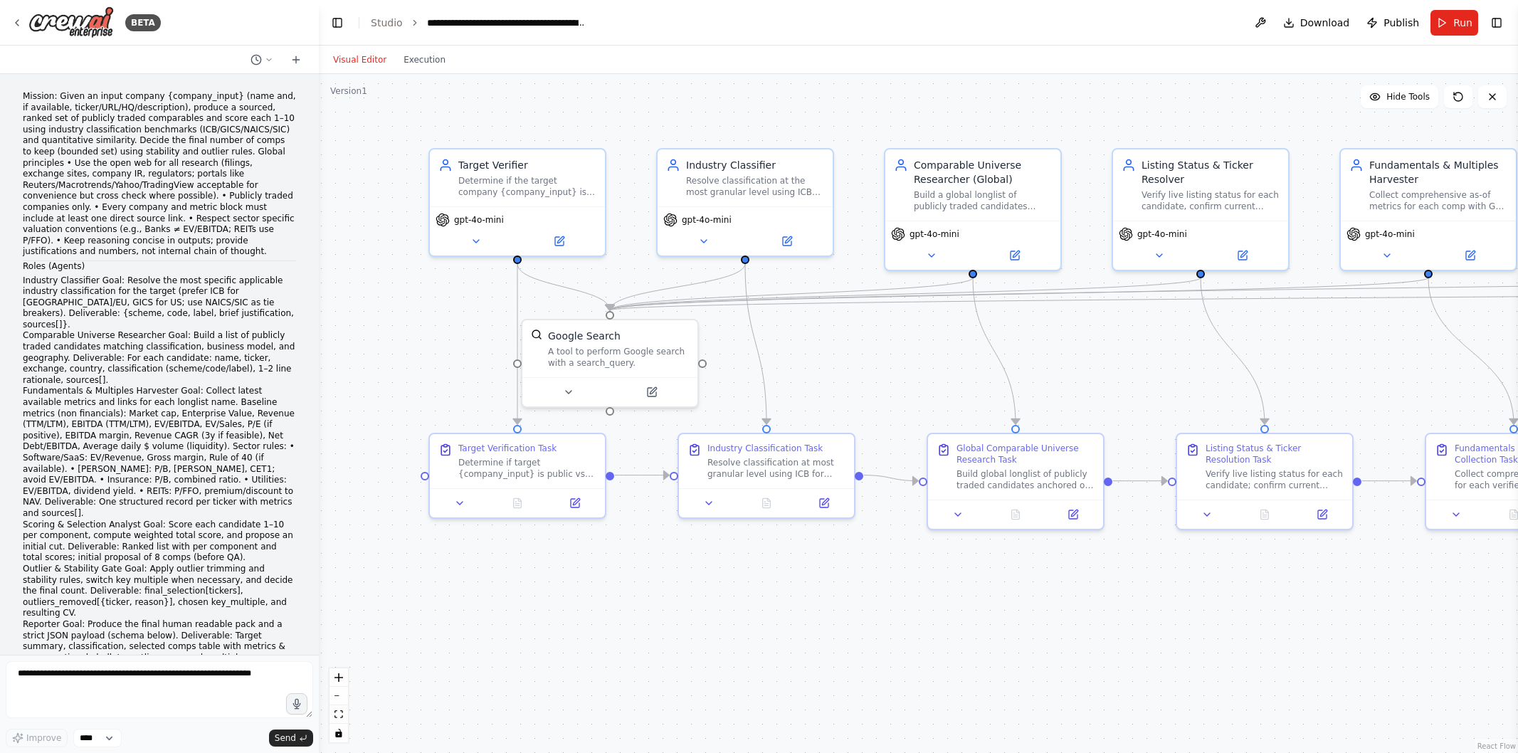 Image resolution: width=1518 pixels, height=753 pixels. What do you see at coordinates (517, 476) in the screenshot?
I see `div: Target Verification TaskDetermine if target {company_input} is public vs private, capture HQ coun...` at bounding box center [517, 476].